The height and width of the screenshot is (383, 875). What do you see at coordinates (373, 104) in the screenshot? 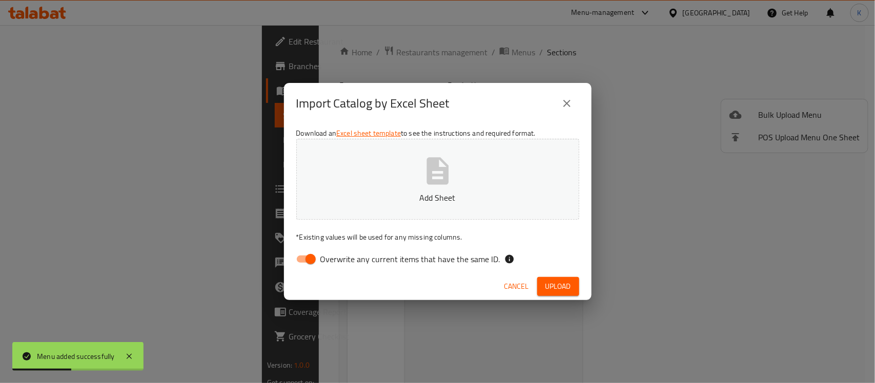
I see `h2: Import Catalog by Excel Sheet` at bounding box center [373, 104].